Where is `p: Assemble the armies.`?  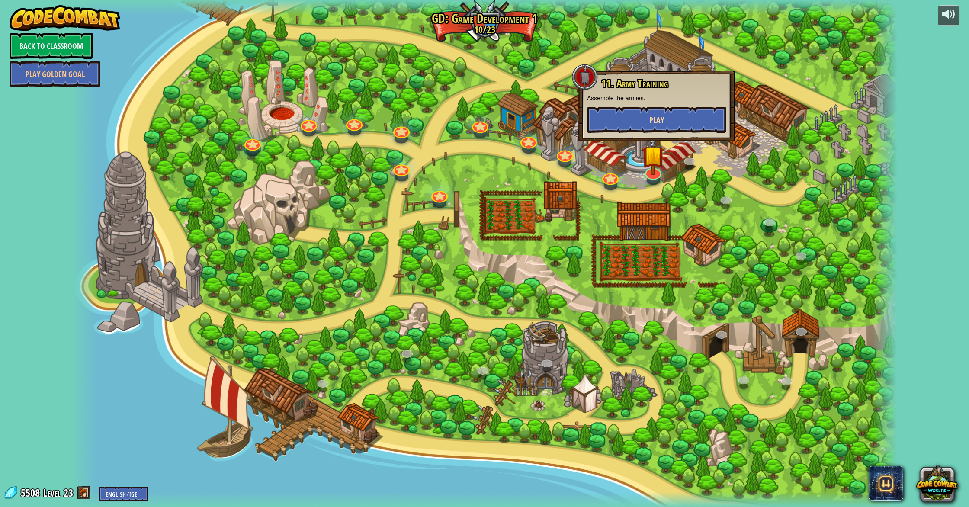 p: Assemble the armies. is located at coordinates (656, 98).